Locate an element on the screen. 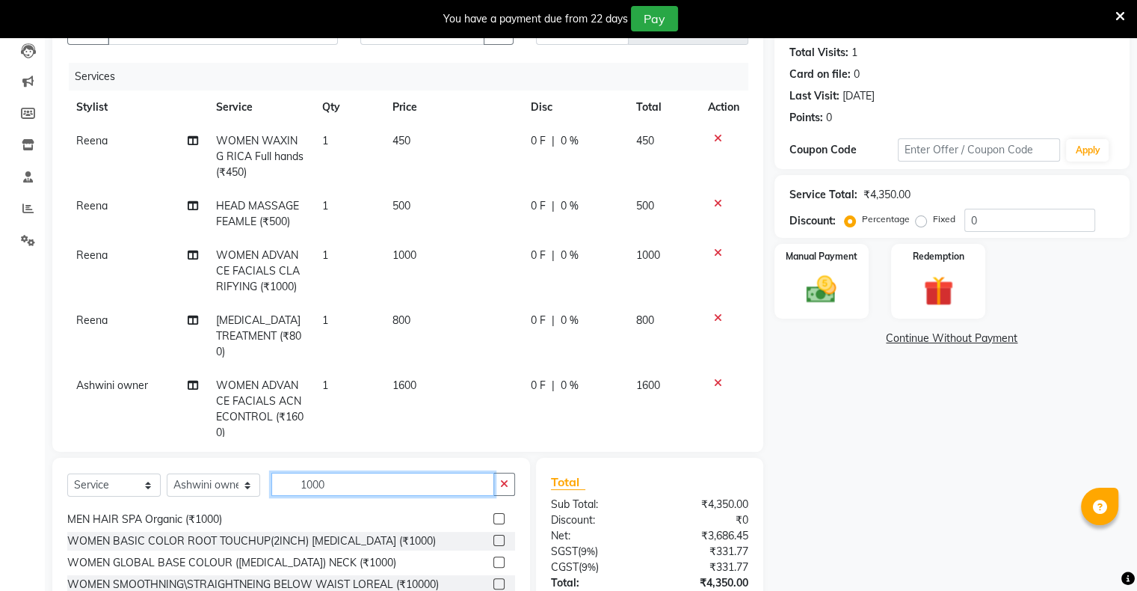 The height and width of the screenshot is (591, 1137). div: ₹3,686.45 is located at coordinates (704, 535).